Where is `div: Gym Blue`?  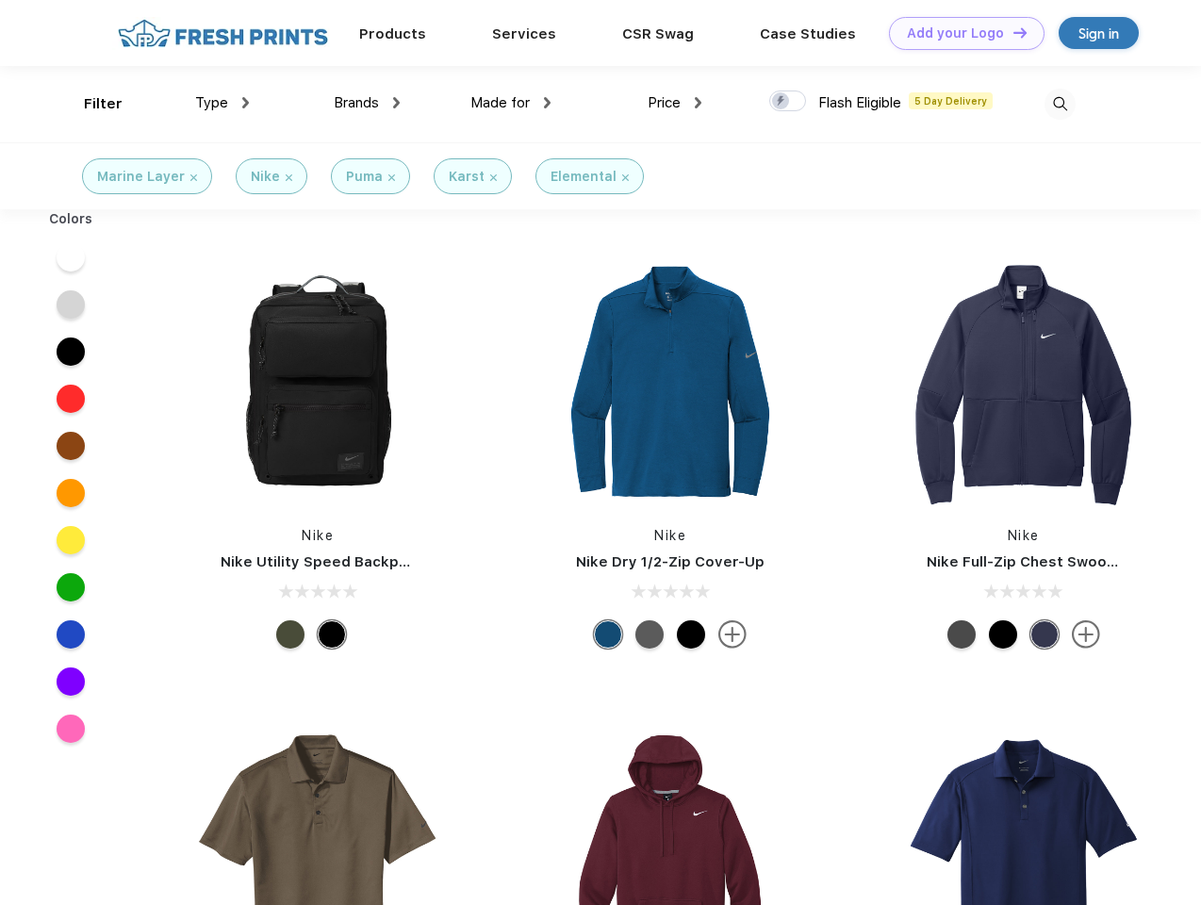
div: Gym Blue is located at coordinates (608, 634).